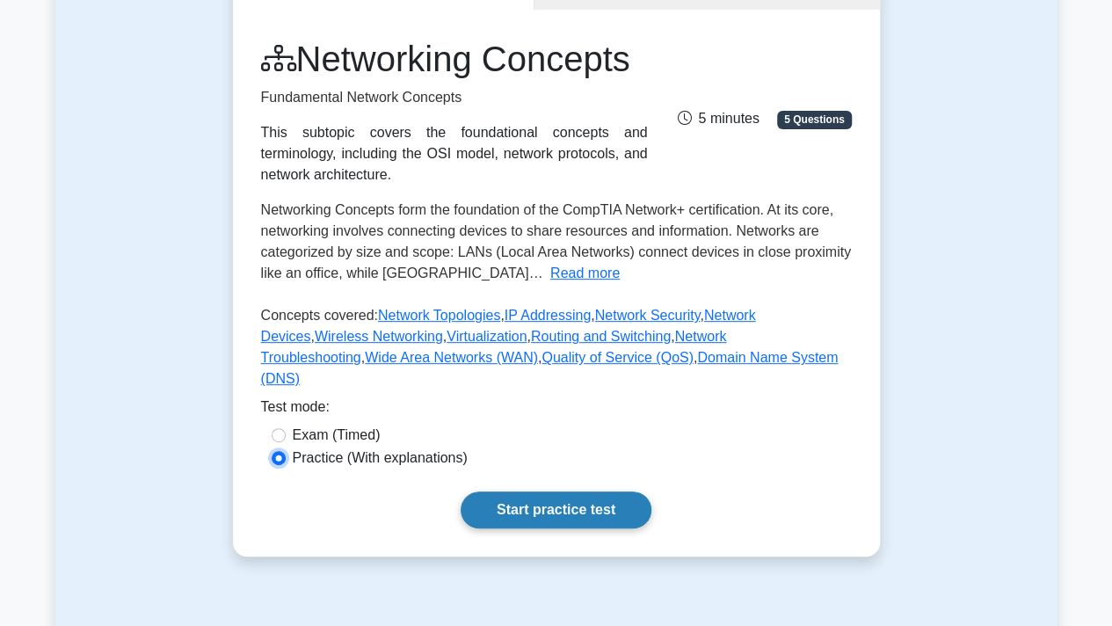 The height and width of the screenshot is (626, 1112). I want to click on a: IP Addressing, so click(548, 315).